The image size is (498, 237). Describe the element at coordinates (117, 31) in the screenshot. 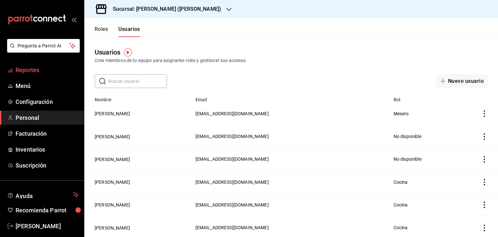

I see `div: navigation tabs` at that location.